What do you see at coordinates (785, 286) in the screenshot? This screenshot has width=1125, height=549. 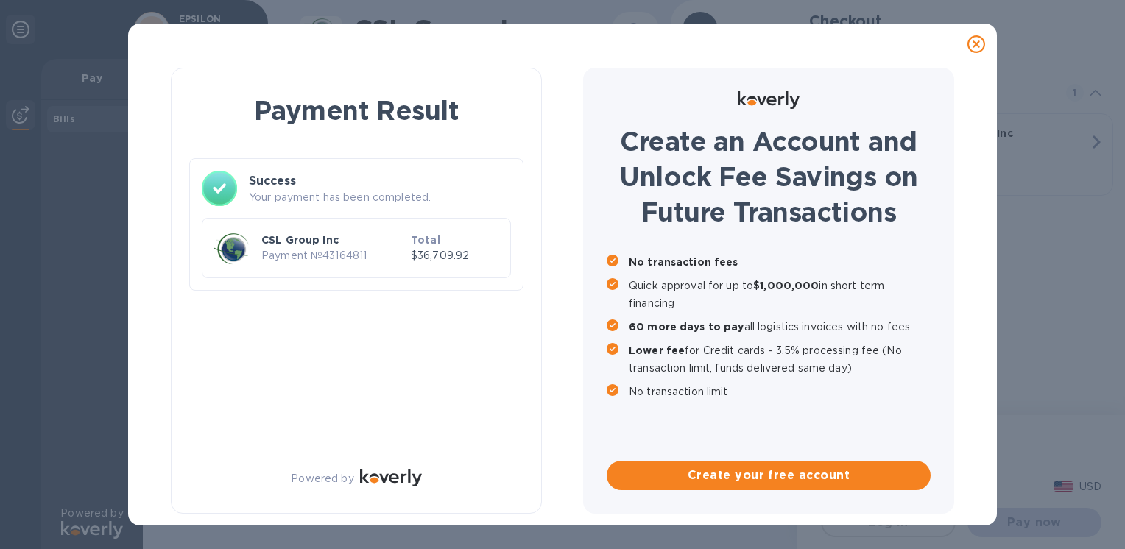 I see `b: $1,000,000` at bounding box center [785, 286].